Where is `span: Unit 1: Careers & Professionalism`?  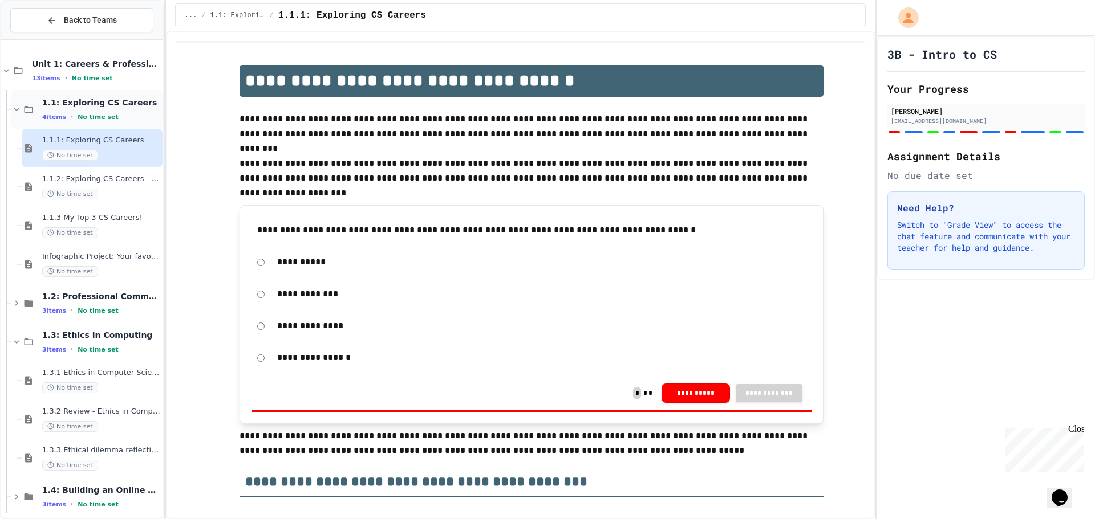 span: Unit 1: Careers & Professionalism is located at coordinates (96, 64).